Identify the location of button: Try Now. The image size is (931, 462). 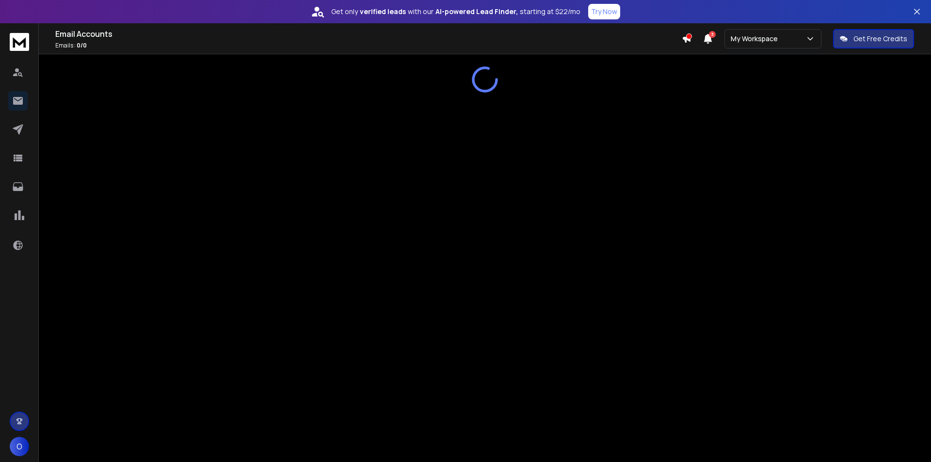
(604, 12).